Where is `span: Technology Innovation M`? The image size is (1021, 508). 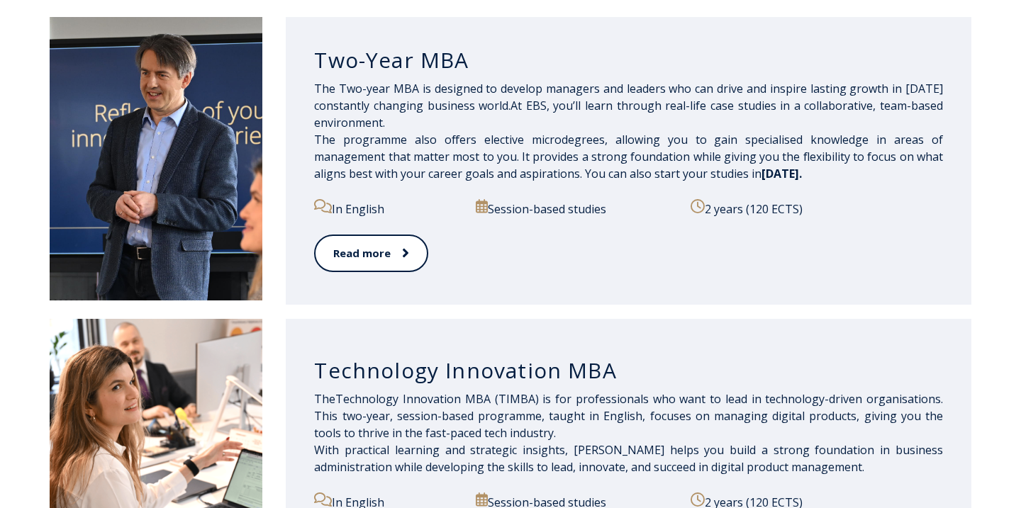 span: Technology Innovation M is located at coordinates (473, 399).